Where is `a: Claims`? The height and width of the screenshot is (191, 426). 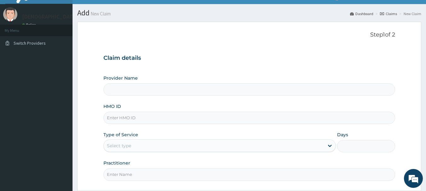 a: Claims is located at coordinates (388, 14).